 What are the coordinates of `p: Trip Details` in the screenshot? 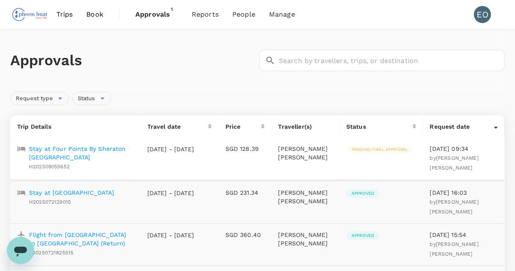 It's located at (75, 127).